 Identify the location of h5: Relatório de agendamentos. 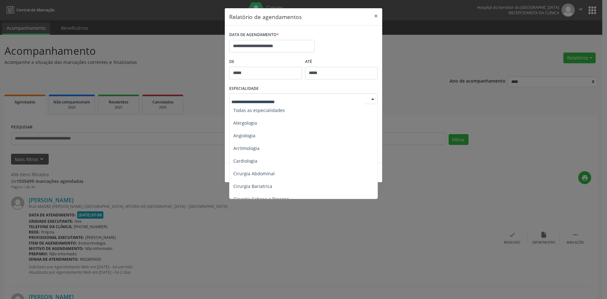
(265, 17).